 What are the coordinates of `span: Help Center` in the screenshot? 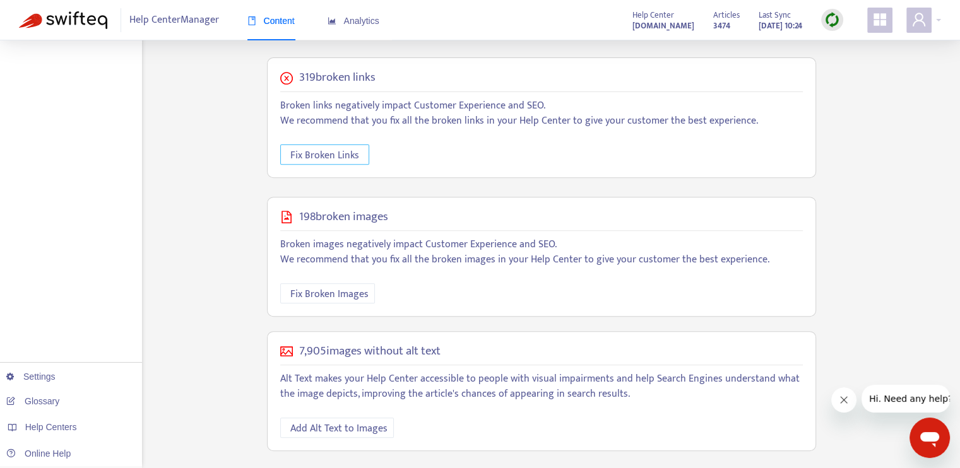 It's located at (653, 15).